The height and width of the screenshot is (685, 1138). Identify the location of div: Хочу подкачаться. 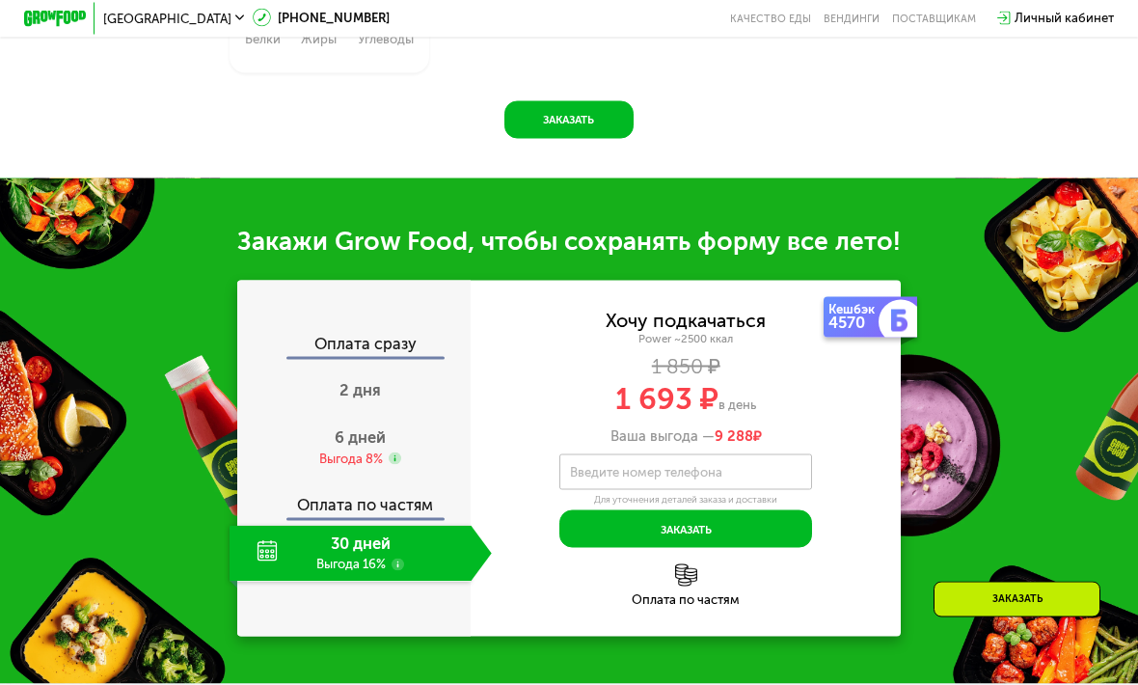
(686, 321).